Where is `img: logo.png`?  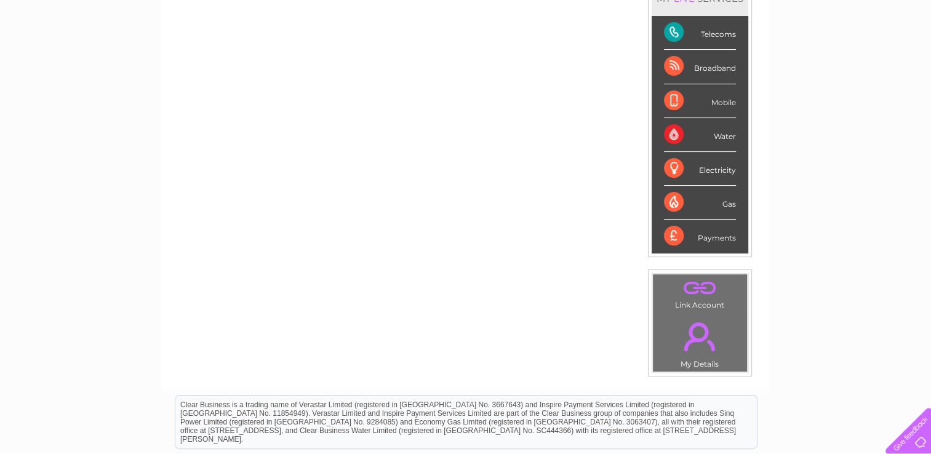
img: logo.png is located at coordinates (64, 50).